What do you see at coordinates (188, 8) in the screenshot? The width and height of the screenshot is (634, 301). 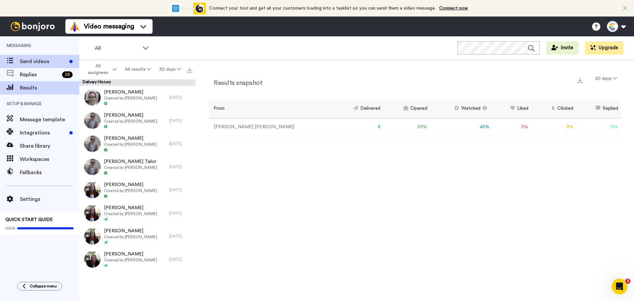 I see `div: animation` at bounding box center [188, 8].